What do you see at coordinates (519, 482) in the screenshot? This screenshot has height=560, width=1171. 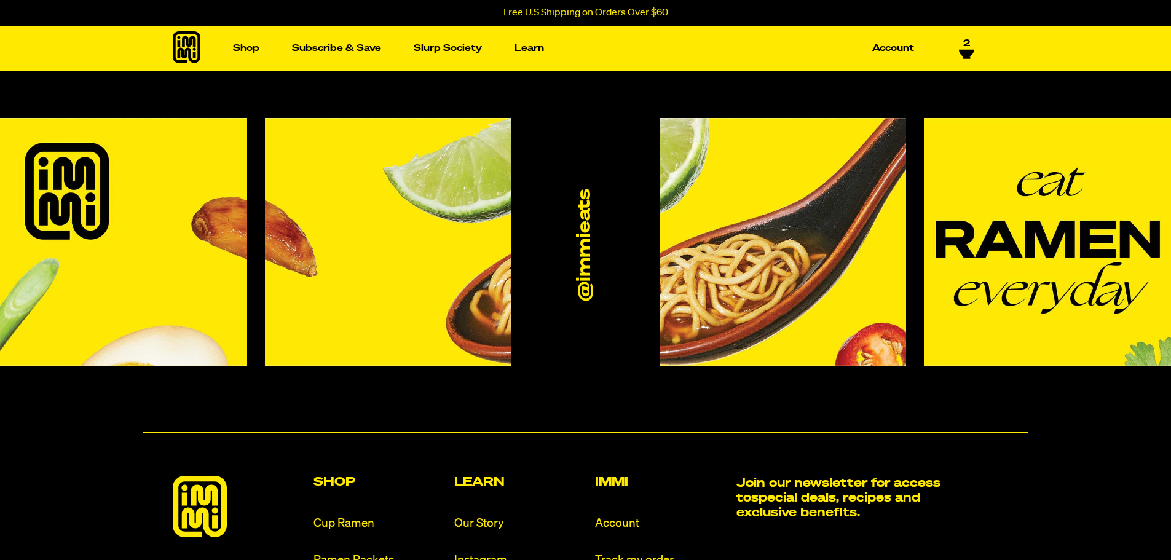 I see `h2: Learn` at bounding box center [519, 482].